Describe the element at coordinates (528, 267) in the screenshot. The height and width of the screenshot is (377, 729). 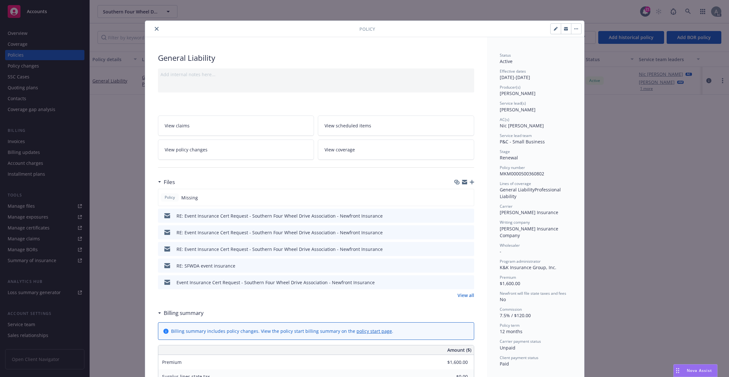
I see `span: K&K Insurance Group, Inc.` at that location.